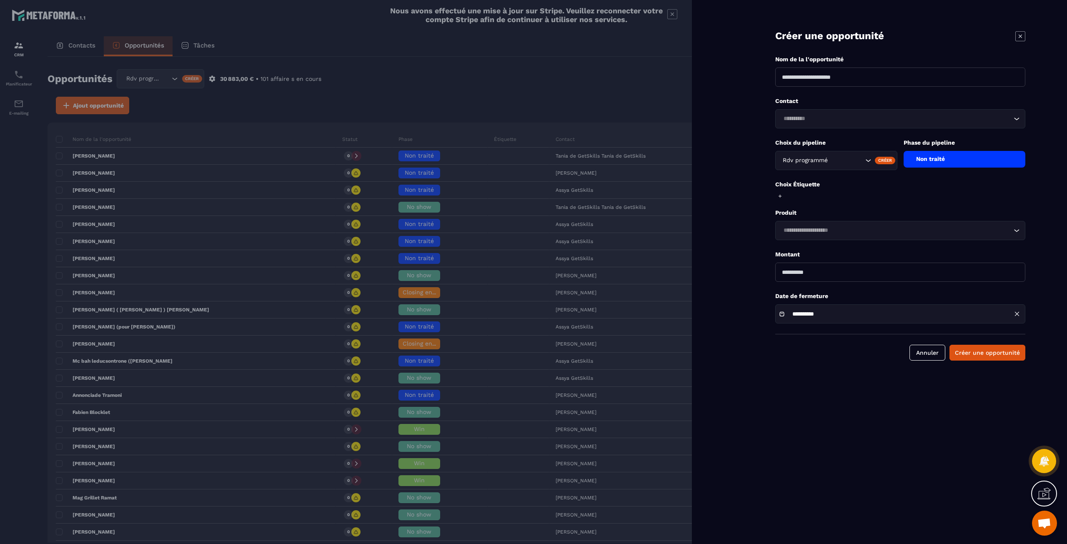  I want to click on button: Annuler, so click(928, 353).